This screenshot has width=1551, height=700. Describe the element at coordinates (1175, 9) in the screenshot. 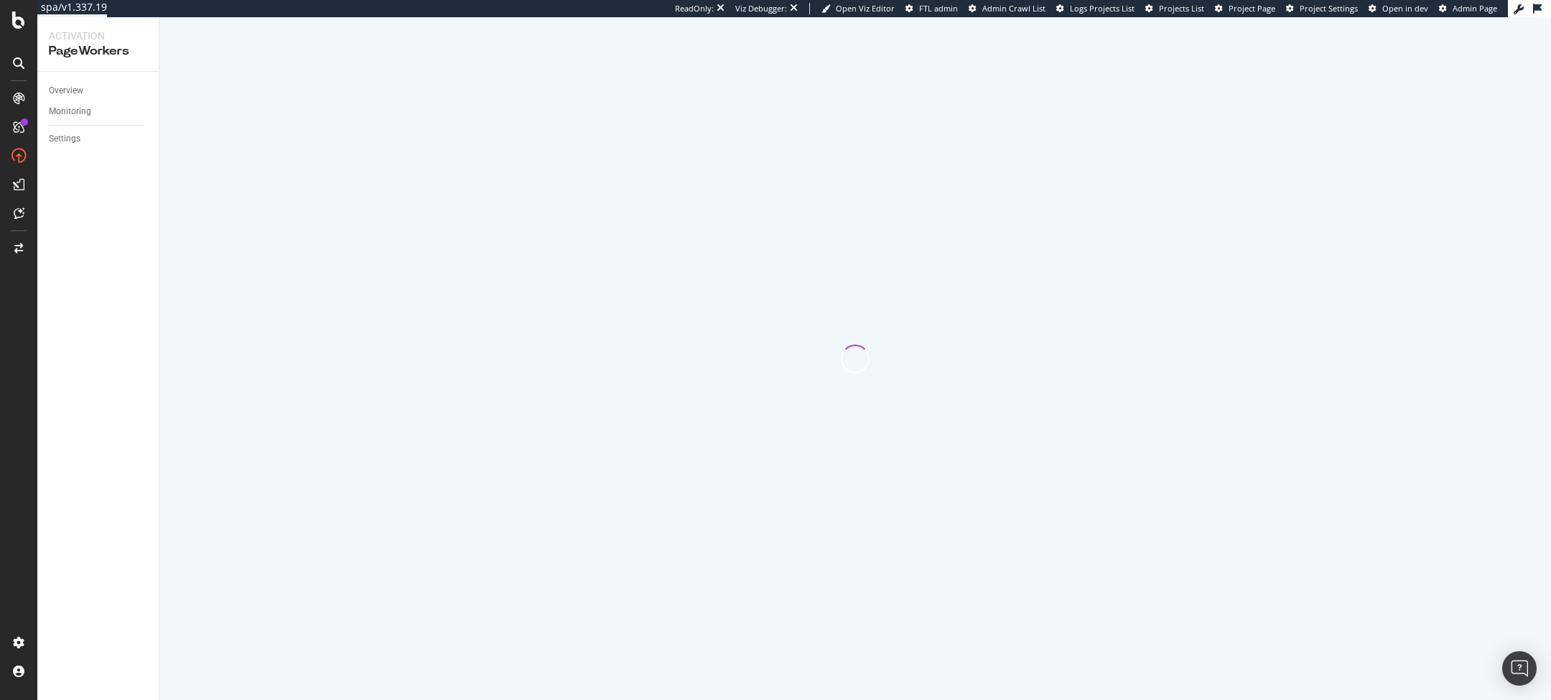

I see `a: Projects List` at that location.